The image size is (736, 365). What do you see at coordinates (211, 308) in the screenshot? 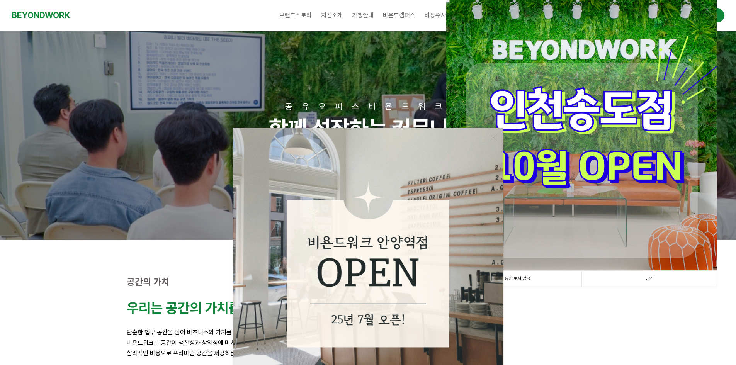
I see `strong: 우리는 공간의 가치를 높입니다.` at bounding box center [211, 308].